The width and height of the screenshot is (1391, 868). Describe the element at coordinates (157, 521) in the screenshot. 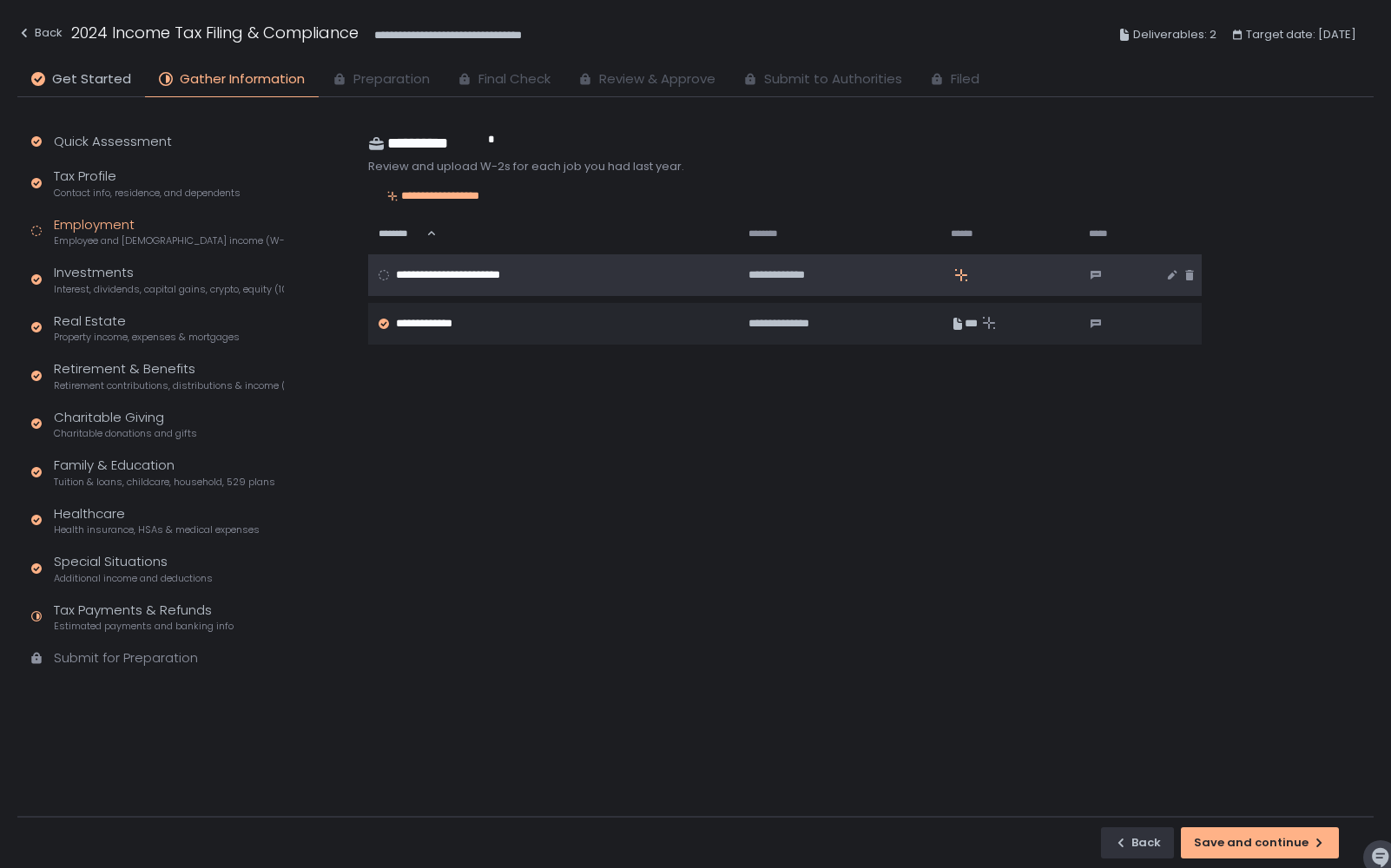

I see `div: Healthcare` at that location.